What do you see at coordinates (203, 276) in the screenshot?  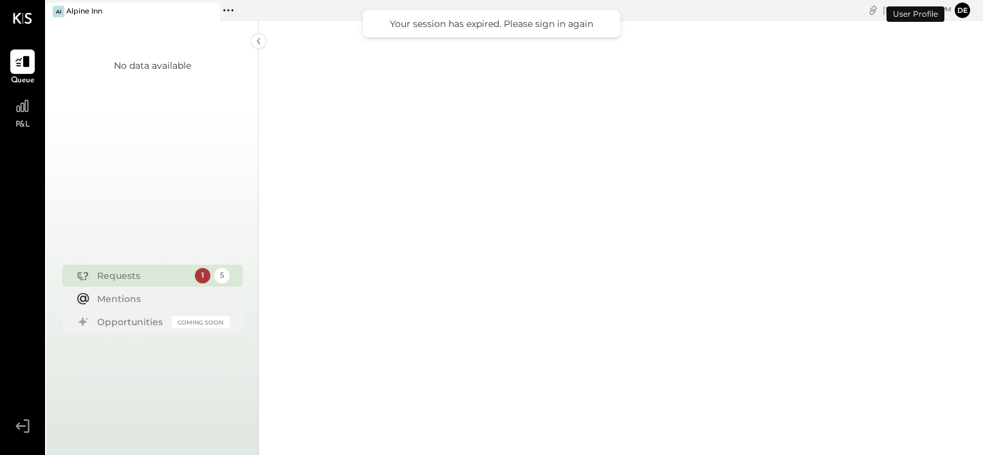 I see `div: 1` at bounding box center [203, 276].